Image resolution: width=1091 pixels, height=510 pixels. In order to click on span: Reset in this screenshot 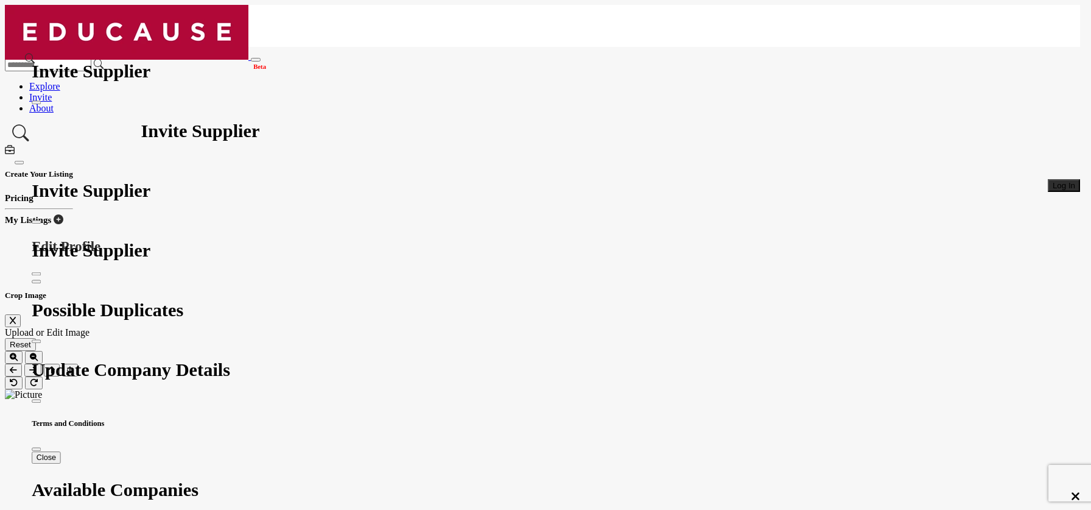, I will do `click(20, 344)`.